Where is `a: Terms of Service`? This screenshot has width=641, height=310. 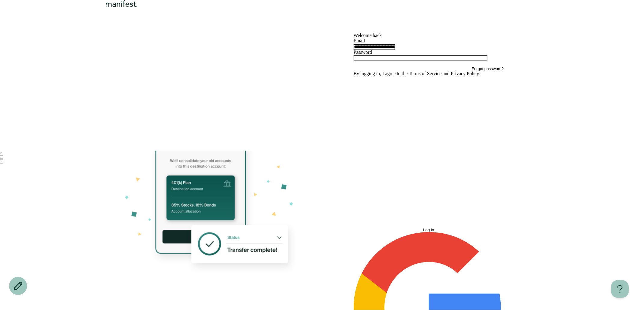 a: Terms of Service is located at coordinates (425, 73).